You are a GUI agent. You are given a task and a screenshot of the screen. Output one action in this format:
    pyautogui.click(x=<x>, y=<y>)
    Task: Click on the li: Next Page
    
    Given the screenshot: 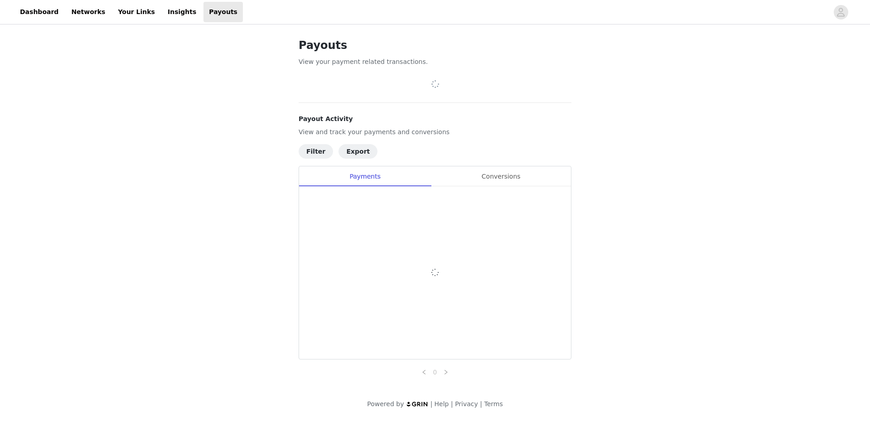 What is the action you would take?
    pyautogui.click(x=446, y=372)
    